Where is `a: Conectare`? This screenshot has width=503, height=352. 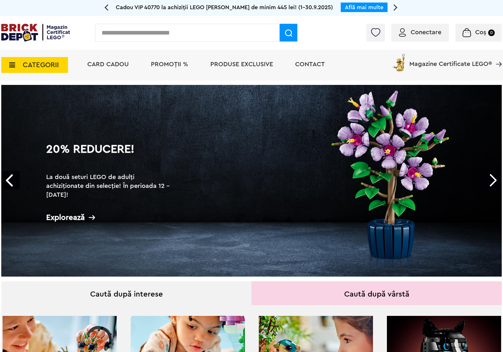
a: Conectare is located at coordinates (420, 32).